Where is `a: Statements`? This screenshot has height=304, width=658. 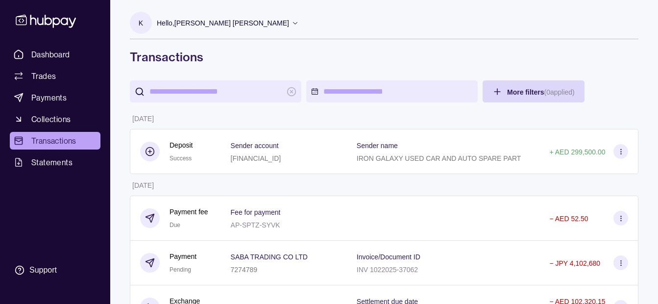
a: Statements is located at coordinates (55, 162).